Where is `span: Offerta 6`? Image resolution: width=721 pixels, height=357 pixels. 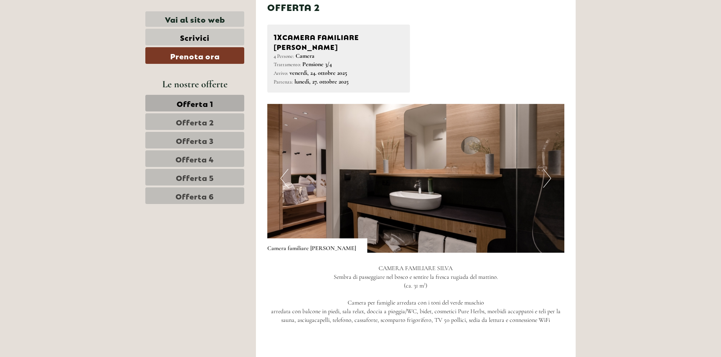 span: Offerta 6 is located at coordinates (195, 195).